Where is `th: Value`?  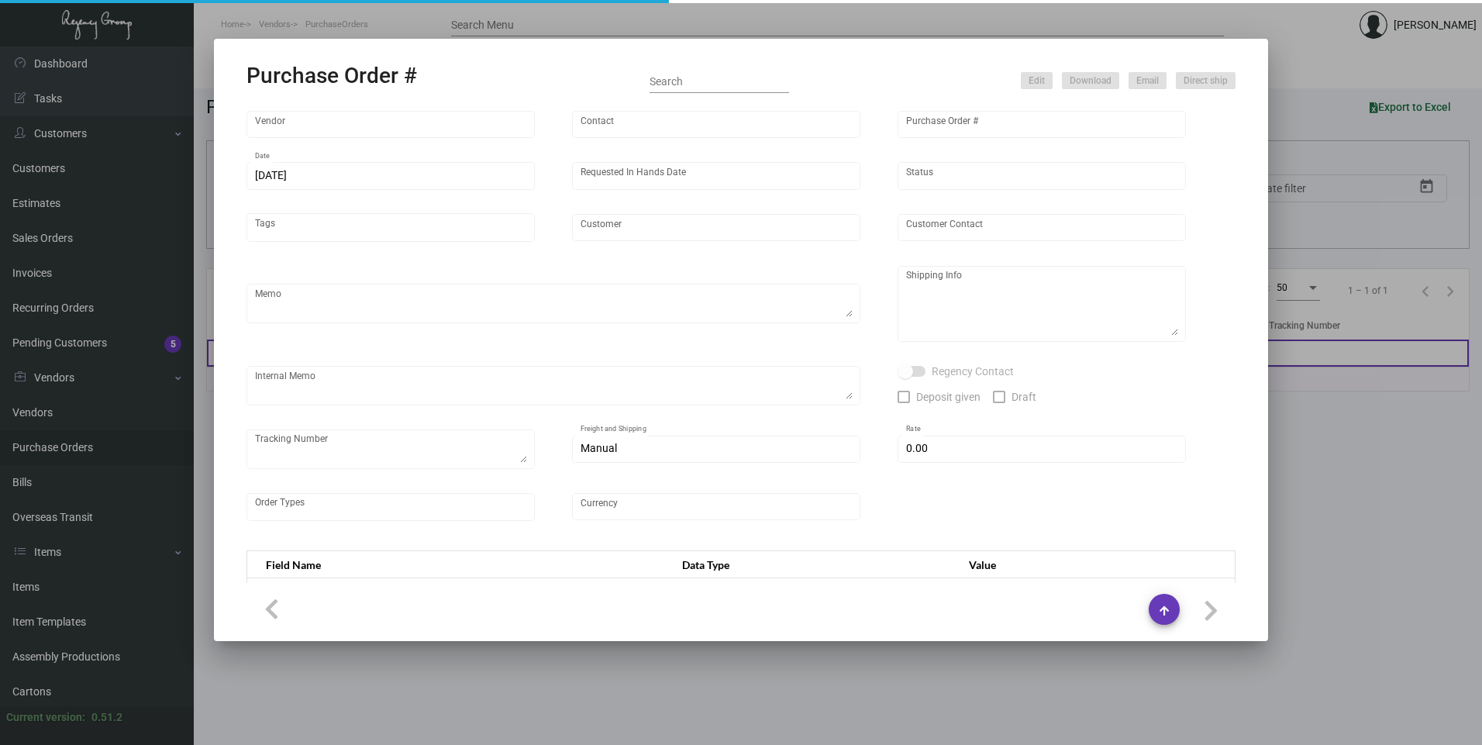 th: Value is located at coordinates (1093, 564).